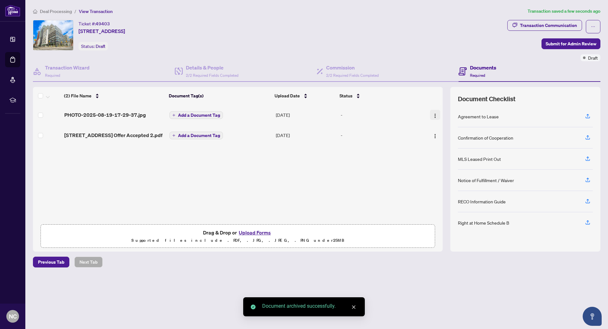 This screenshot has height=329, width=608. I want to click on span: (2) File Name, so click(78, 96).